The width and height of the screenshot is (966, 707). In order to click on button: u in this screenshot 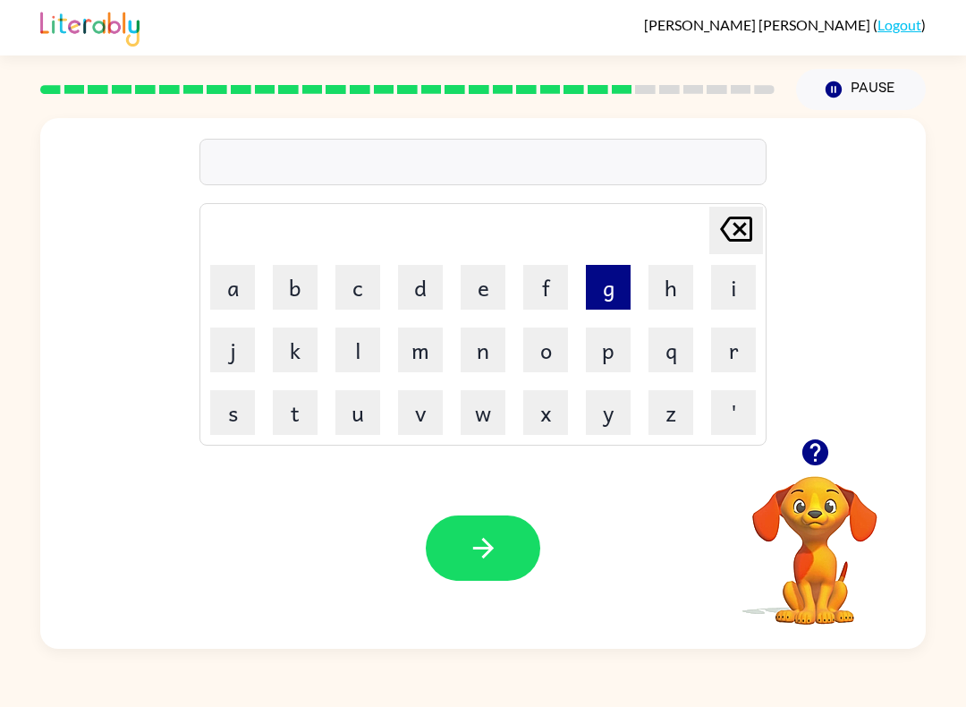, I will do `click(358, 412)`.